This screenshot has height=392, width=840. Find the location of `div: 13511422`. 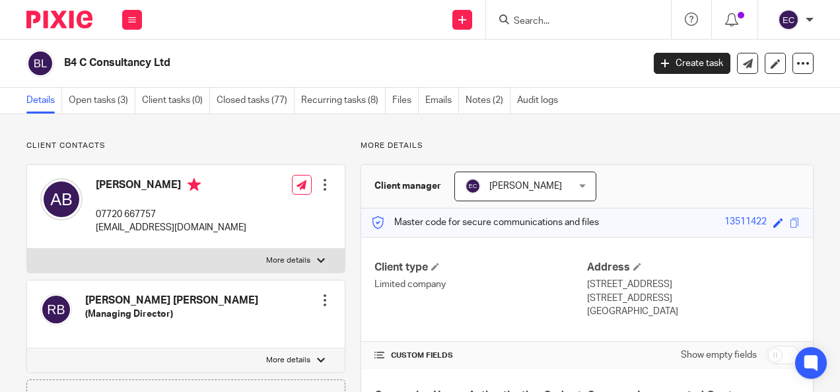

div: 13511422 is located at coordinates (746, 223).